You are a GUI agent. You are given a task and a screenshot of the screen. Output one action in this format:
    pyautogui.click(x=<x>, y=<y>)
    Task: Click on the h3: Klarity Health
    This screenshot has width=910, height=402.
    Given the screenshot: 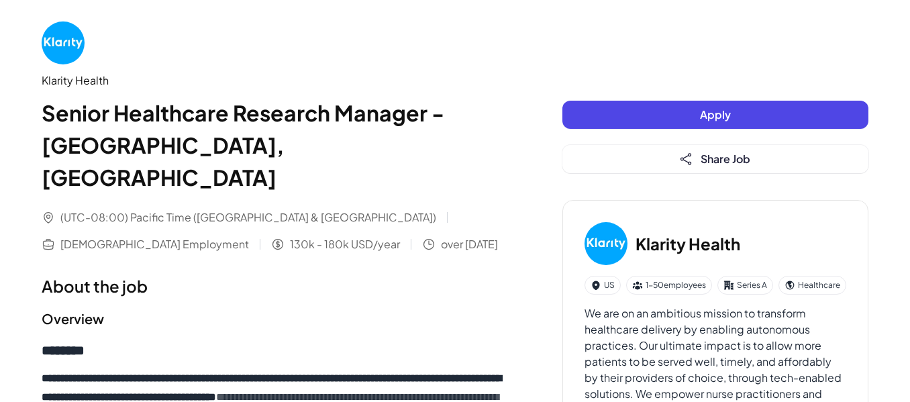 What is the action you would take?
    pyautogui.click(x=688, y=244)
    